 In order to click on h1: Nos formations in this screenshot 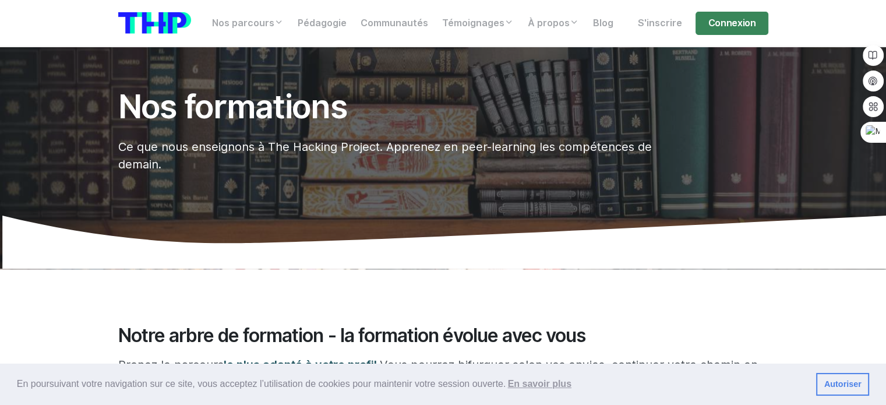, I will do `click(388, 107)`.